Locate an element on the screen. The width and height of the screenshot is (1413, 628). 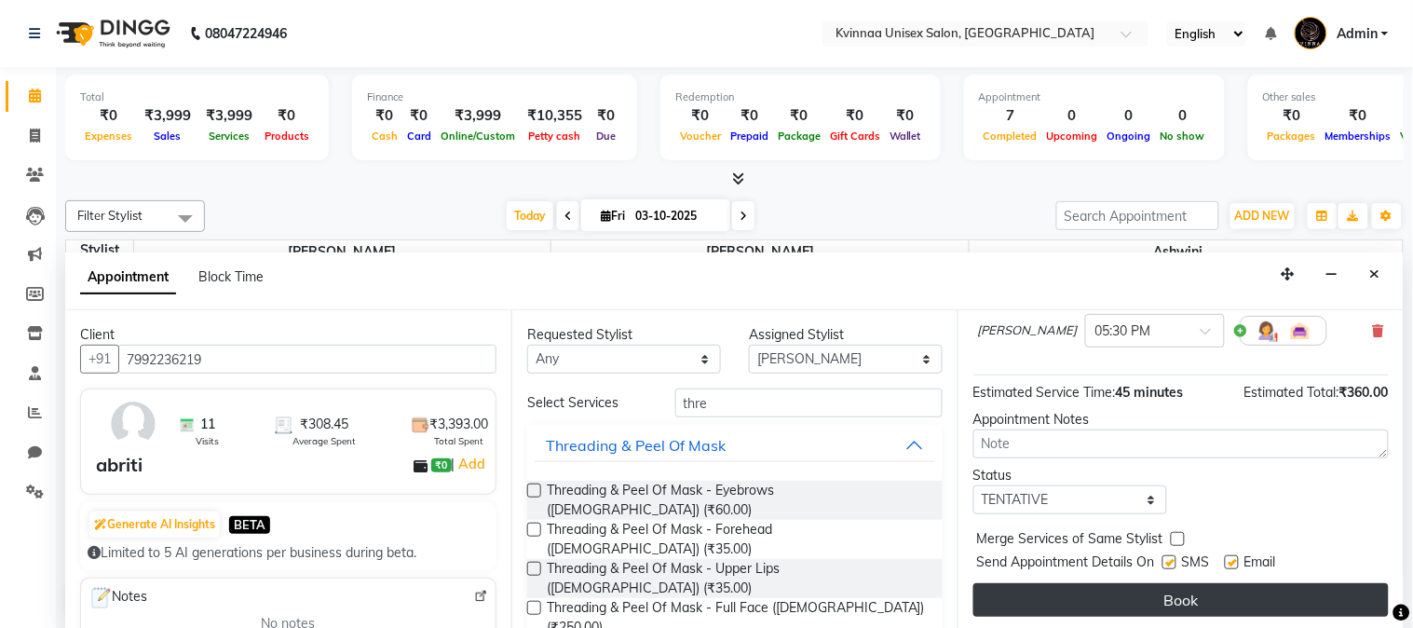
div: ₹10,355 is located at coordinates (554, 116).